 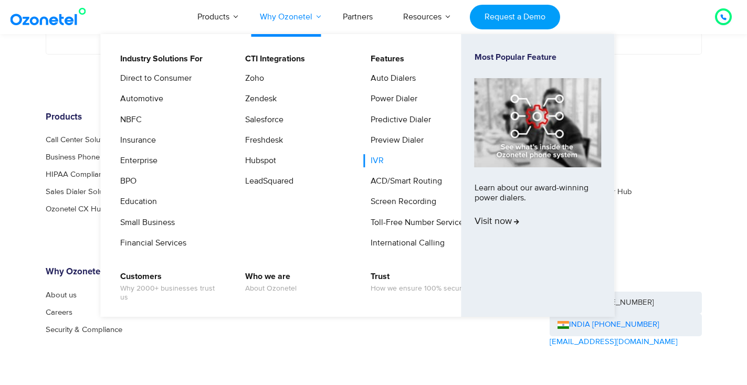 I want to click on a: Features, so click(x=385, y=59).